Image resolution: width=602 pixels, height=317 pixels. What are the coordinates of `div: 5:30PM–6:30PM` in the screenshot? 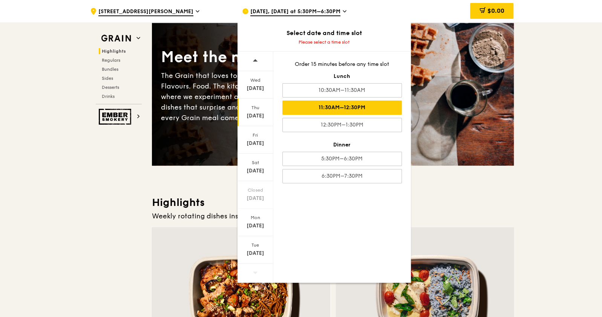 It's located at (342, 159).